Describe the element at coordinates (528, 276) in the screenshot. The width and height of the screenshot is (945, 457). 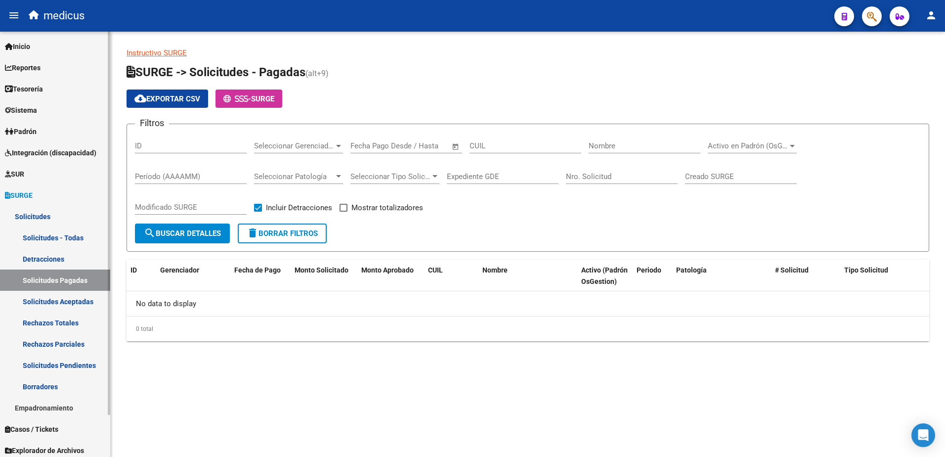
I see `datatable-header-cell: Nombre` at that location.